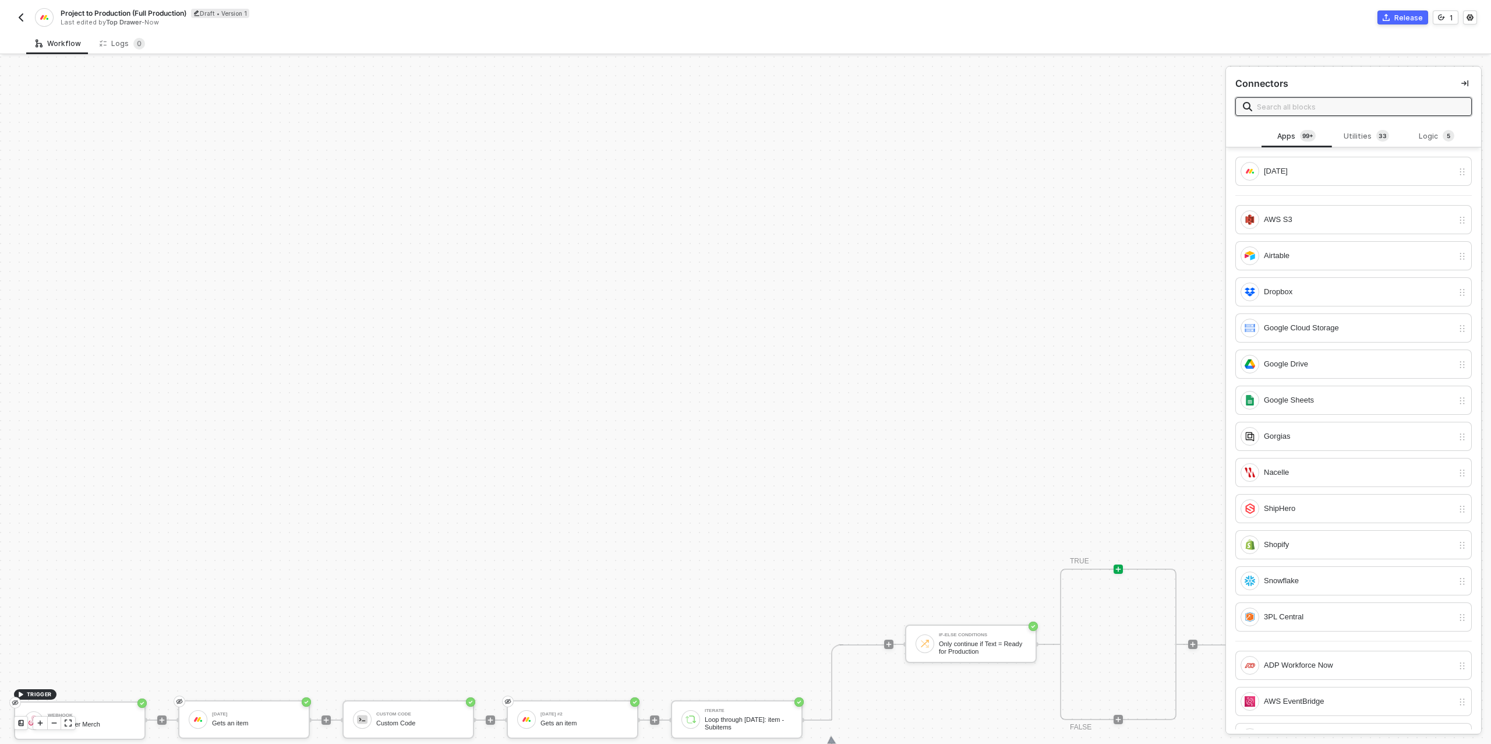  What do you see at coordinates (54, 723) in the screenshot?
I see `span: icon-minus` at bounding box center [54, 723].